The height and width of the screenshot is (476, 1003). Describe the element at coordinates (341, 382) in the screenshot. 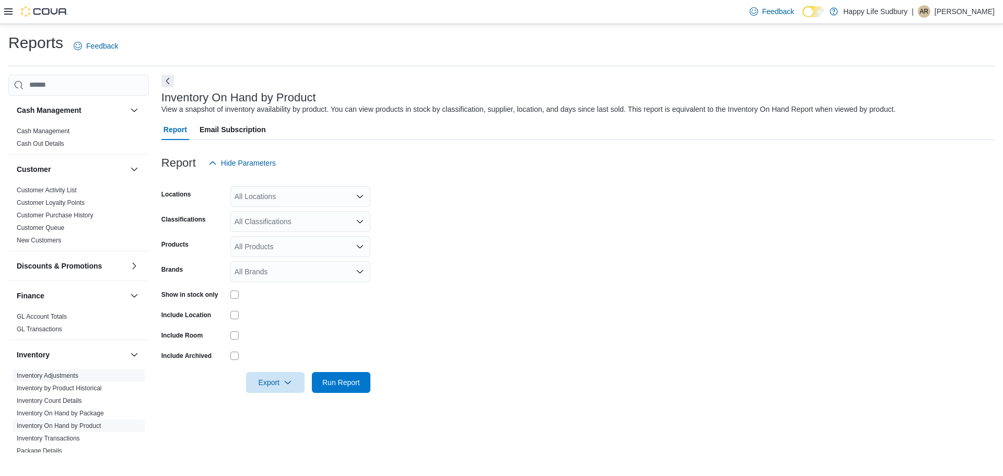

I see `span: Run Report` at that location.